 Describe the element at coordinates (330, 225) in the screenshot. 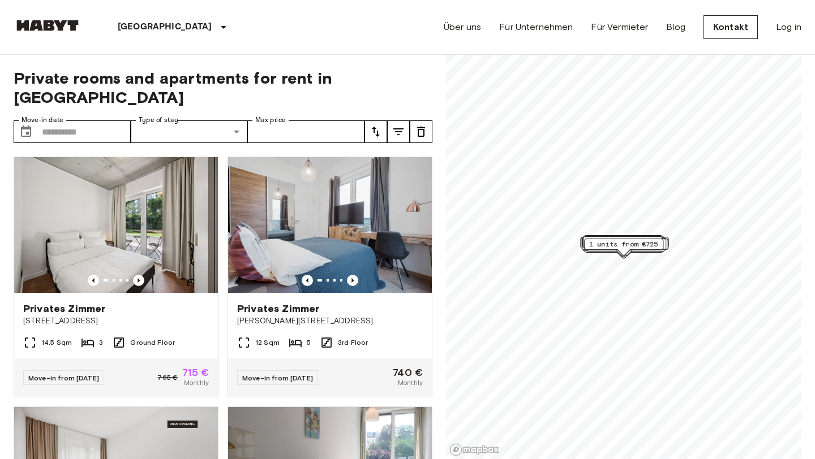

I see `img: Marketing picture of unit DE-01-008-005-03HF` at that location.